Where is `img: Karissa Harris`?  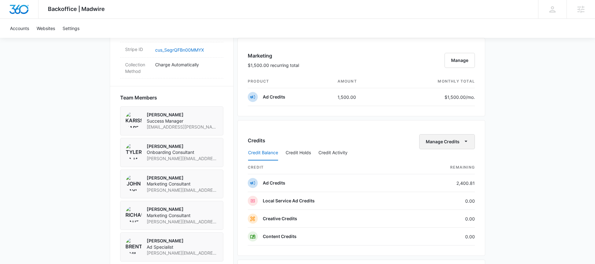
img: Karissa Harris is located at coordinates (133, 120).